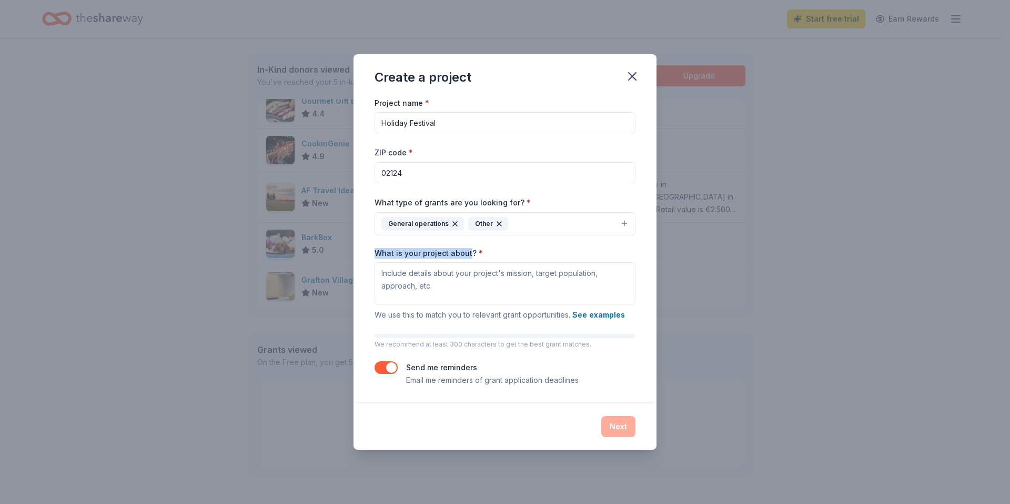 The height and width of the screenshot is (504, 1010). Describe the element at coordinates (429, 253) in the screenshot. I see `label: What is your project about?` at that location.